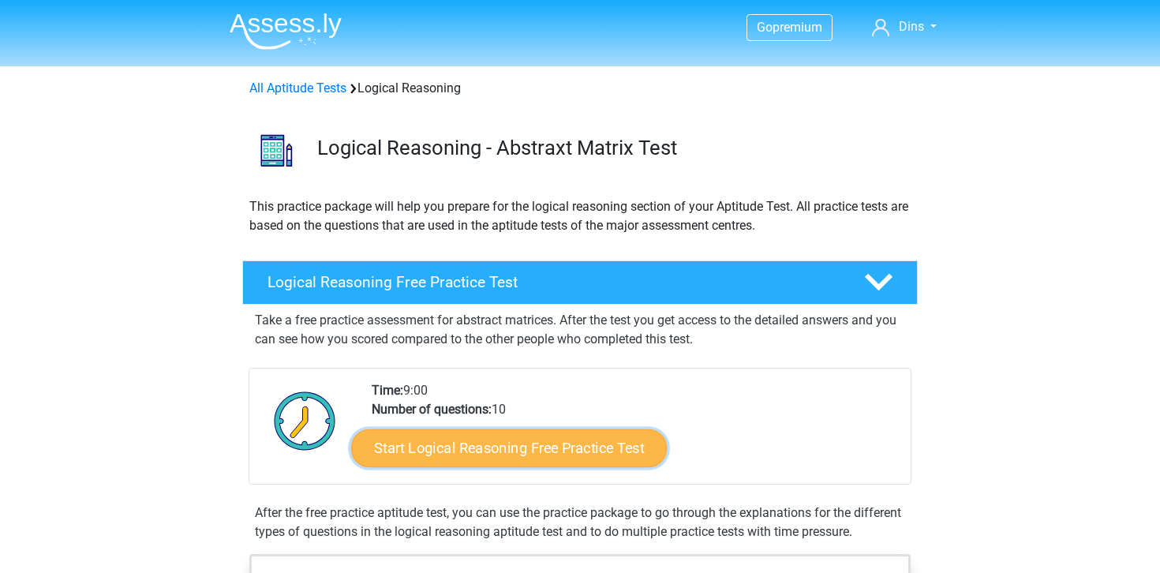 The width and height of the screenshot is (1160, 573). Describe the element at coordinates (797, 27) in the screenshot. I see `span: premium` at that location.